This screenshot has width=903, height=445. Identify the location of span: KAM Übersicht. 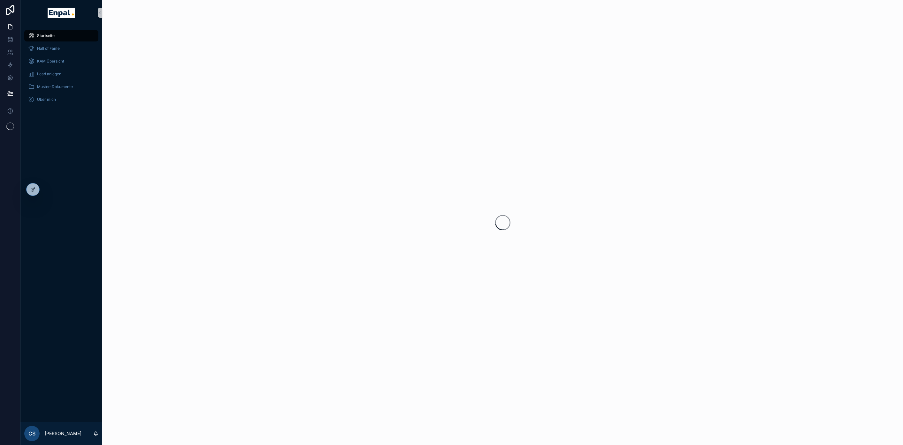
(50, 61).